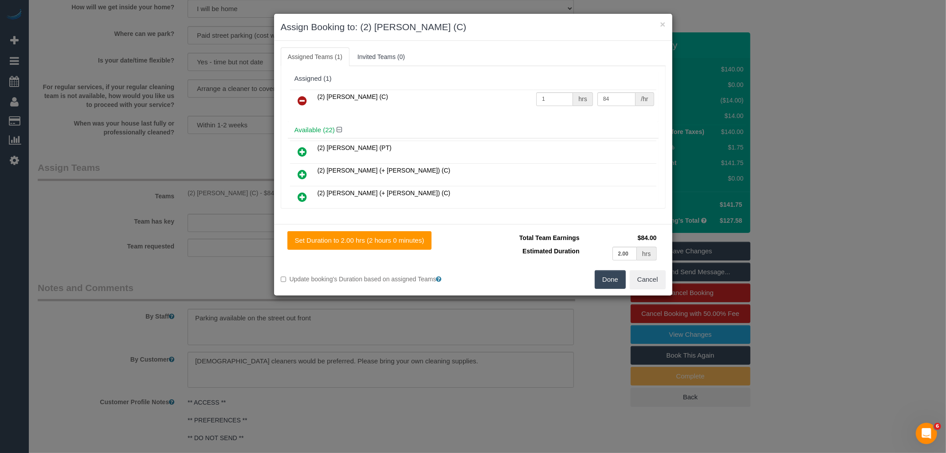 This screenshot has width=946, height=453. What do you see at coordinates (621, 238) in the screenshot?
I see `td: $84.00` at bounding box center [621, 238].